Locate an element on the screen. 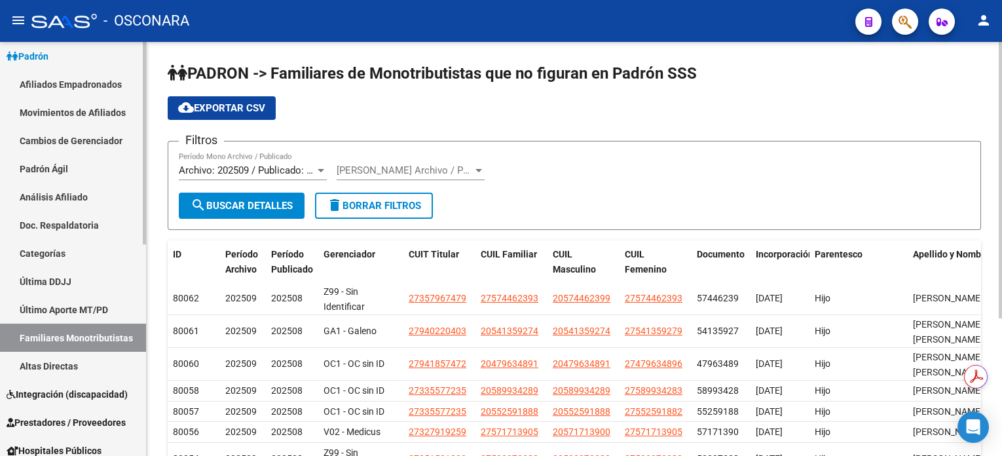 This screenshot has height=456, width=1002. span: Período Archivo is located at coordinates (242, 261).